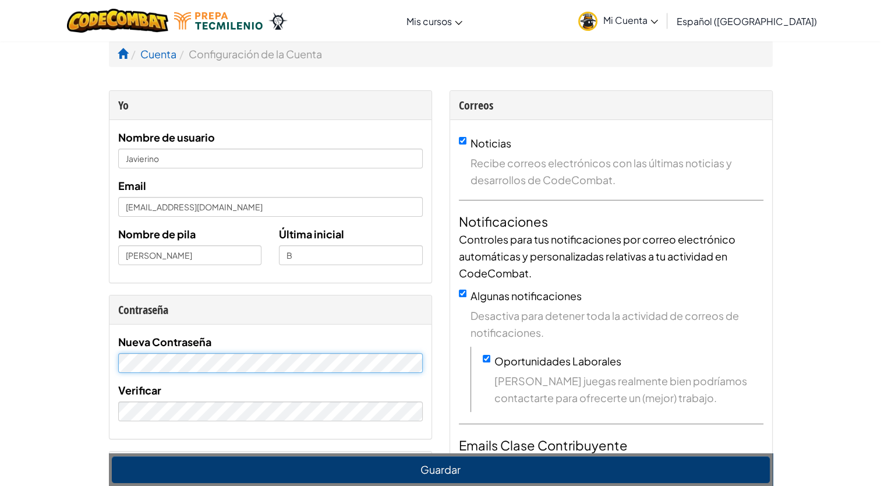  Describe the element at coordinates (249, 54) in the screenshot. I see `li: Configuración de la Cuenta` at that location.